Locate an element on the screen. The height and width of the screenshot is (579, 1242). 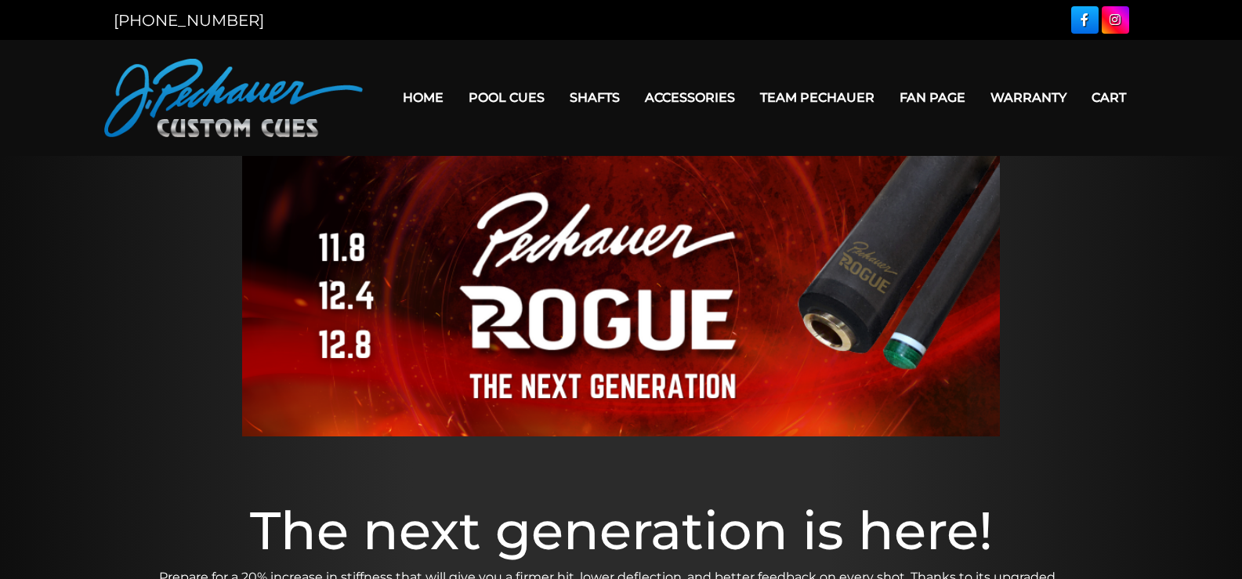
a: Fan Page is located at coordinates (932, 97).